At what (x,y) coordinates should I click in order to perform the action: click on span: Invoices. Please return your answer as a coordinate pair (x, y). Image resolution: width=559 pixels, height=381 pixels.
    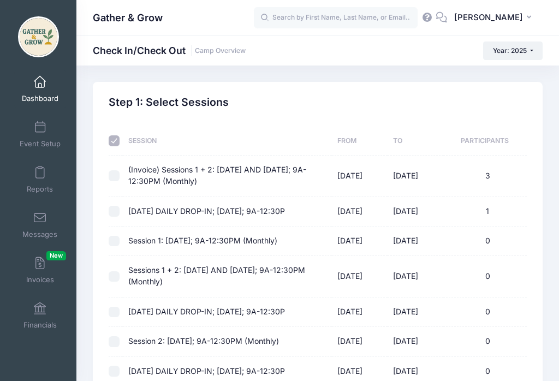
    Looking at the image, I should click on (40, 280).